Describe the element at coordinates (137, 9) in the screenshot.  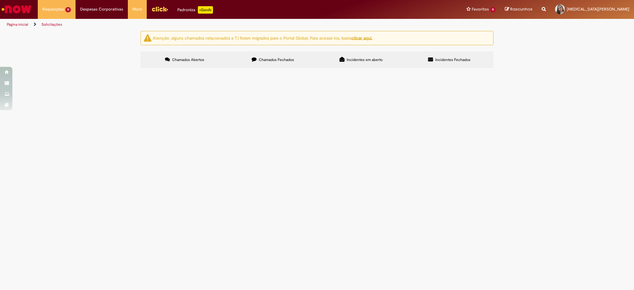
I see `span: More` at that location.